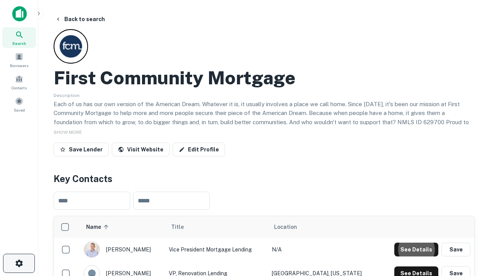  Describe the element at coordinates (19, 88) in the screenshot. I see `span: Contacts` at that location.